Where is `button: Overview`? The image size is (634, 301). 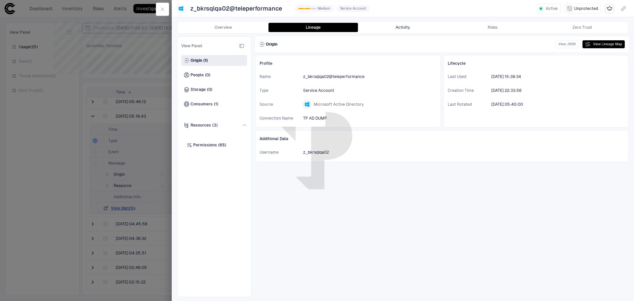 button: Overview is located at coordinates (224, 27).